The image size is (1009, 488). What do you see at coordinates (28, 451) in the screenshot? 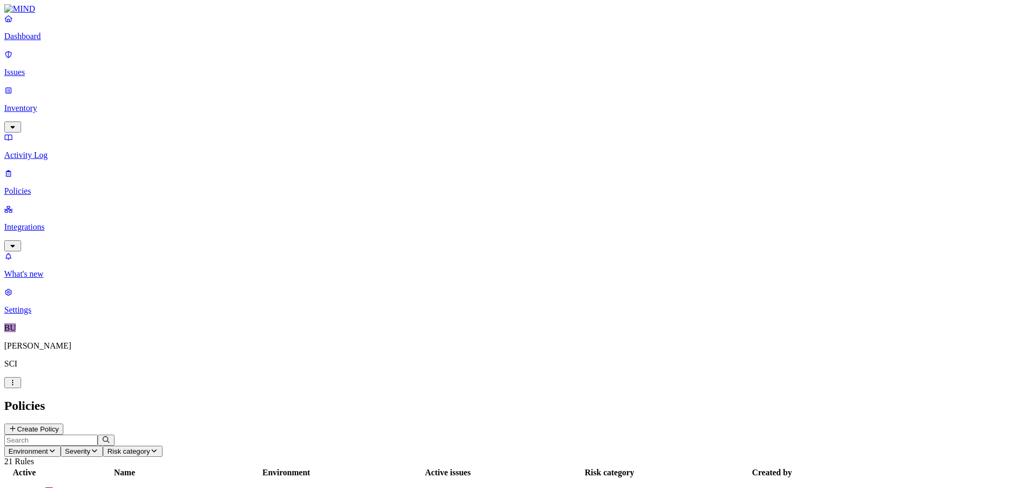
I see `span: Environment` at bounding box center [28, 451].